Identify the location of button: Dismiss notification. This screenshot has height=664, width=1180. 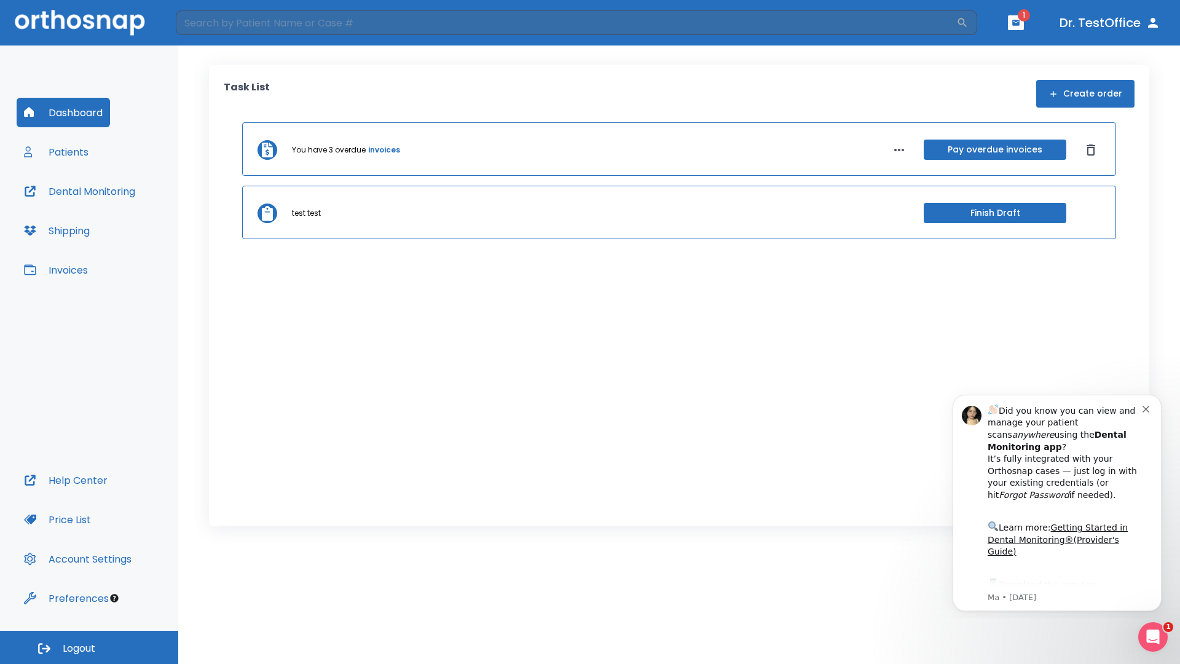
(213, 24).